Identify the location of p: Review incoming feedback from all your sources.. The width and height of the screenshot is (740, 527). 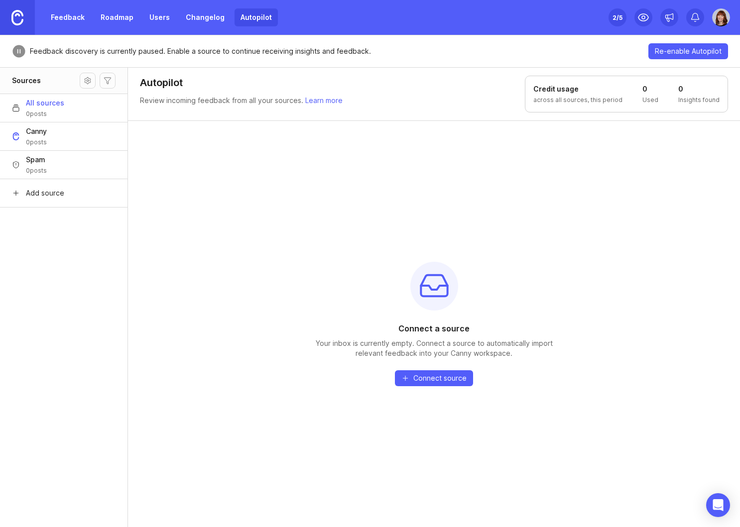
(241, 101).